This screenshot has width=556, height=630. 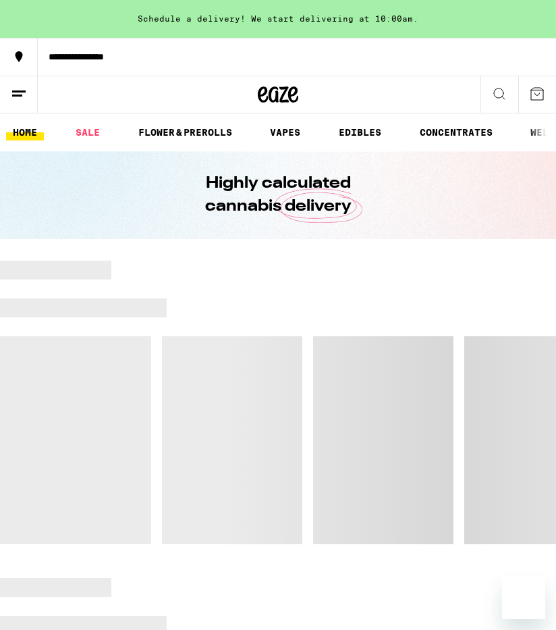 What do you see at coordinates (88, 132) in the screenshot?
I see `a: SALE` at bounding box center [88, 132].